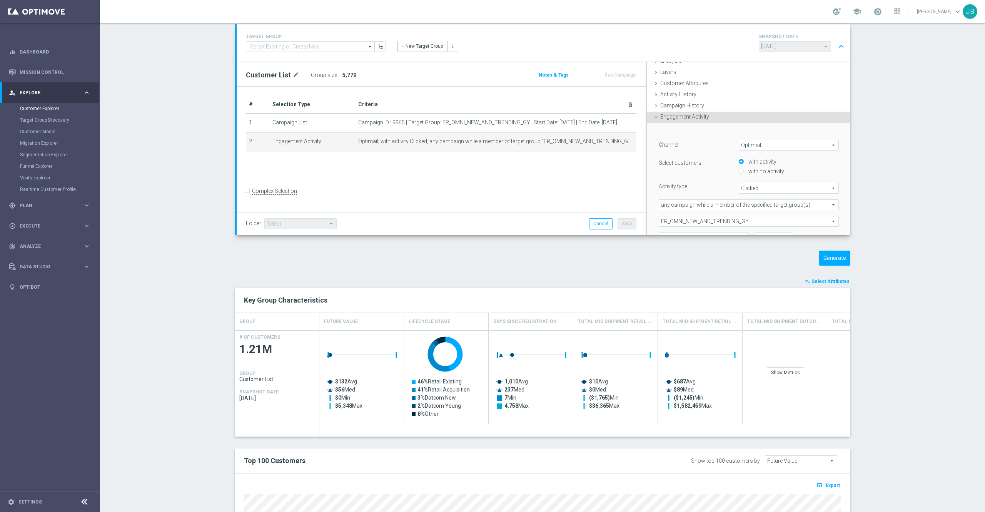 This screenshot has height=512, width=985. I want to click on div: Visits Explorer, so click(60, 178).